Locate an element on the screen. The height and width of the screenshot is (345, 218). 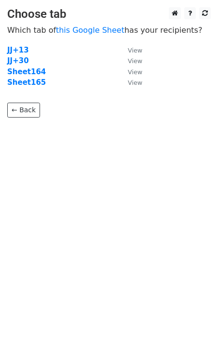
strong: JJ+13 is located at coordinates (18, 50).